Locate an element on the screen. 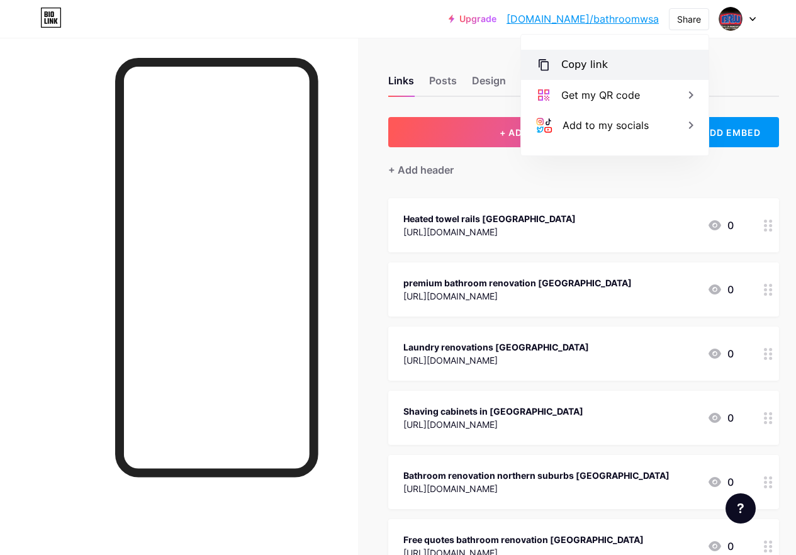 The width and height of the screenshot is (796, 555). div: Posts is located at coordinates (443, 84).